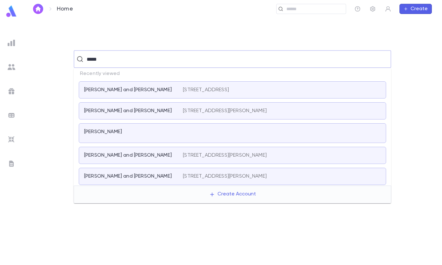  Describe the element at coordinates (232, 194) in the screenshot. I see `button: Create Account` at that location.